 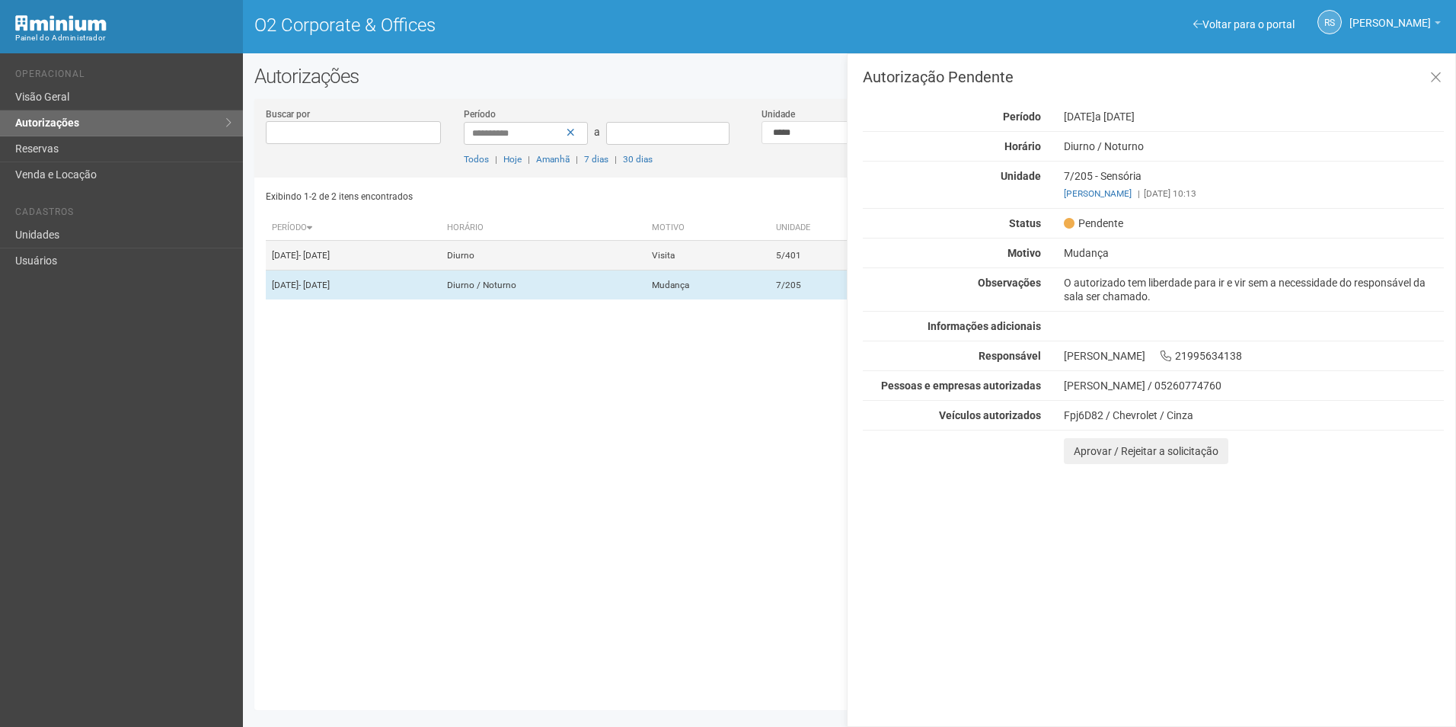 I want to click on img: Minium, so click(x=61, y=23).